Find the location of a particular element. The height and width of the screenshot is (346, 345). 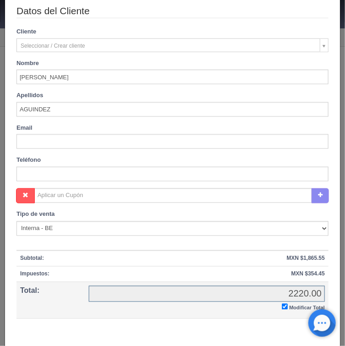

legend: Datos del Cliente is located at coordinates (173, 11).